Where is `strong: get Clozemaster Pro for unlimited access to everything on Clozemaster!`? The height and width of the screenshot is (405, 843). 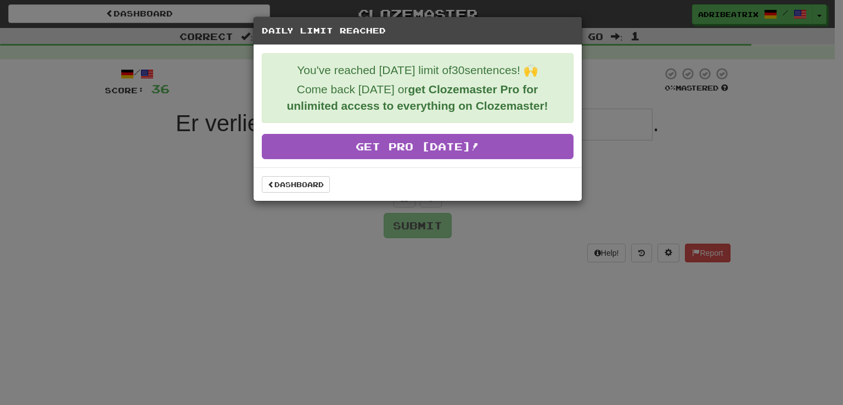 strong: get Clozemaster Pro for unlimited access to everything on Clozemaster! is located at coordinates (417, 97).